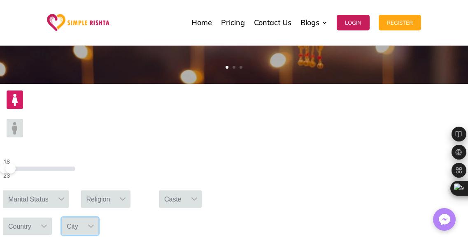  I want to click on div: Religion, so click(98, 199).